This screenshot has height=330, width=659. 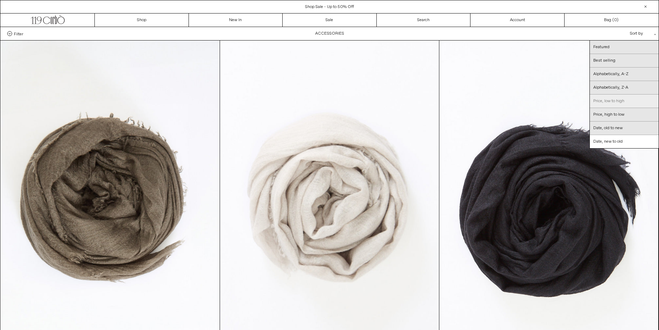 What do you see at coordinates (517, 20) in the screenshot?
I see `a: Account` at bounding box center [517, 20].